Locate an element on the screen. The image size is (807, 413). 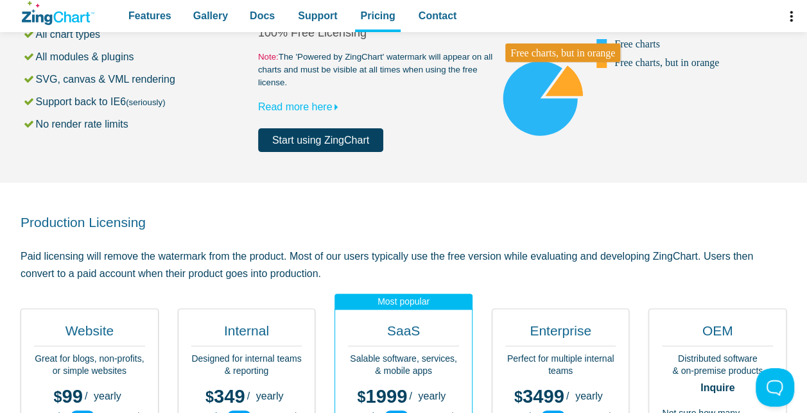
a: ZingChart Logo. Click to return to the homepage is located at coordinates (58, 13).